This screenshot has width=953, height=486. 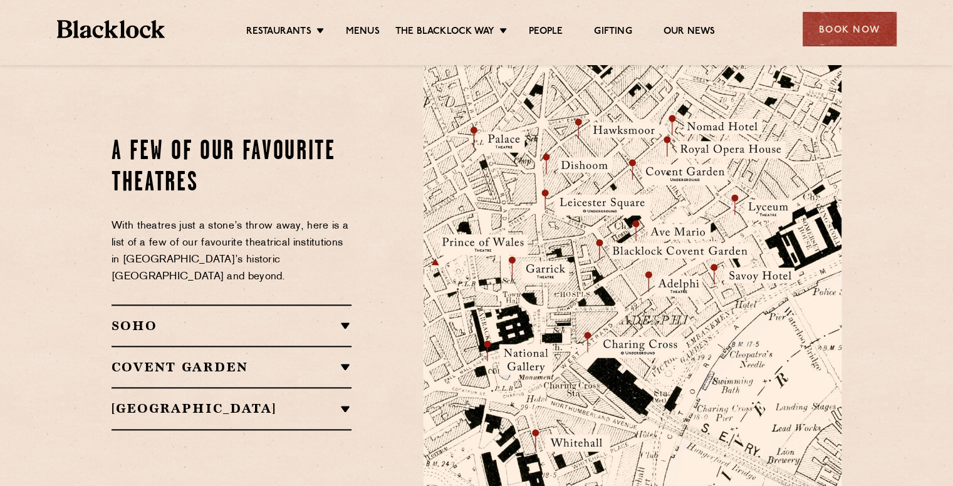 I want to click on img: BL_Textured_Logo-footer-cropped.svg, so click(x=111, y=29).